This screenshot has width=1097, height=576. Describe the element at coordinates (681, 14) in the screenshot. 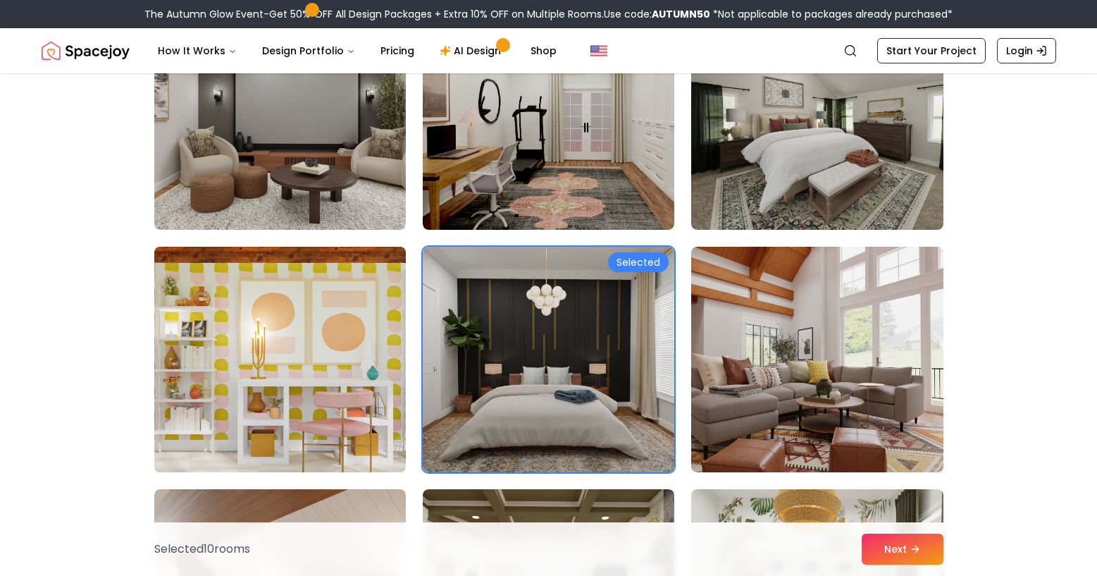

I see `b: AUTUMN50` at that location.